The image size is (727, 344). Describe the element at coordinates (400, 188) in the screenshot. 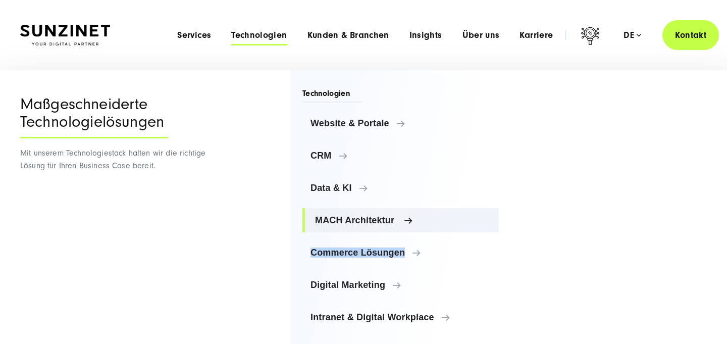

I see `a: Data & KI` at that location.